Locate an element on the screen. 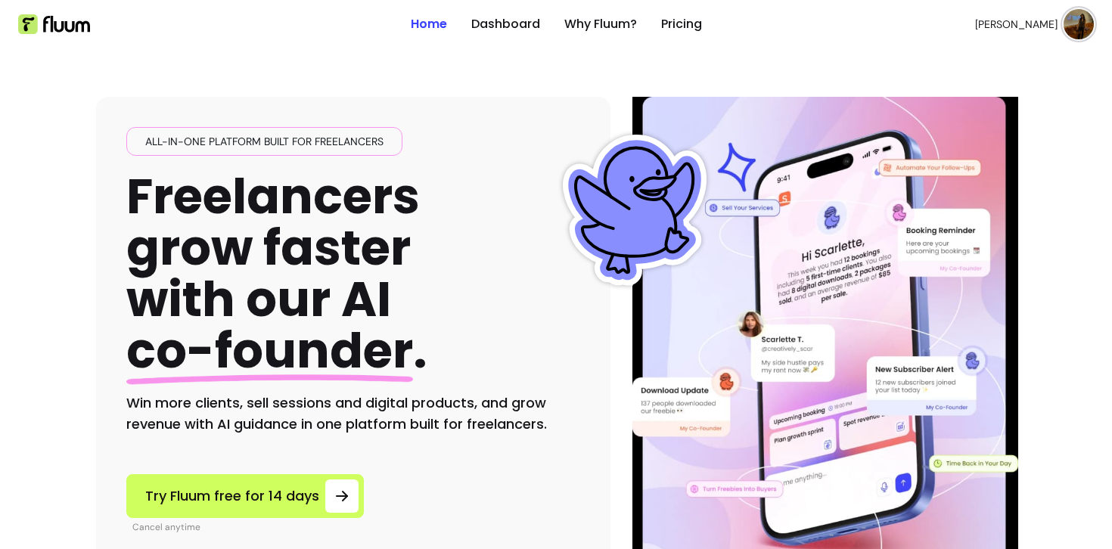 This screenshot has width=1112, height=549. h2: Win more clients, sell sessions and digital products, and grow revenue with AI guidance in one pl... is located at coordinates (353, 414).